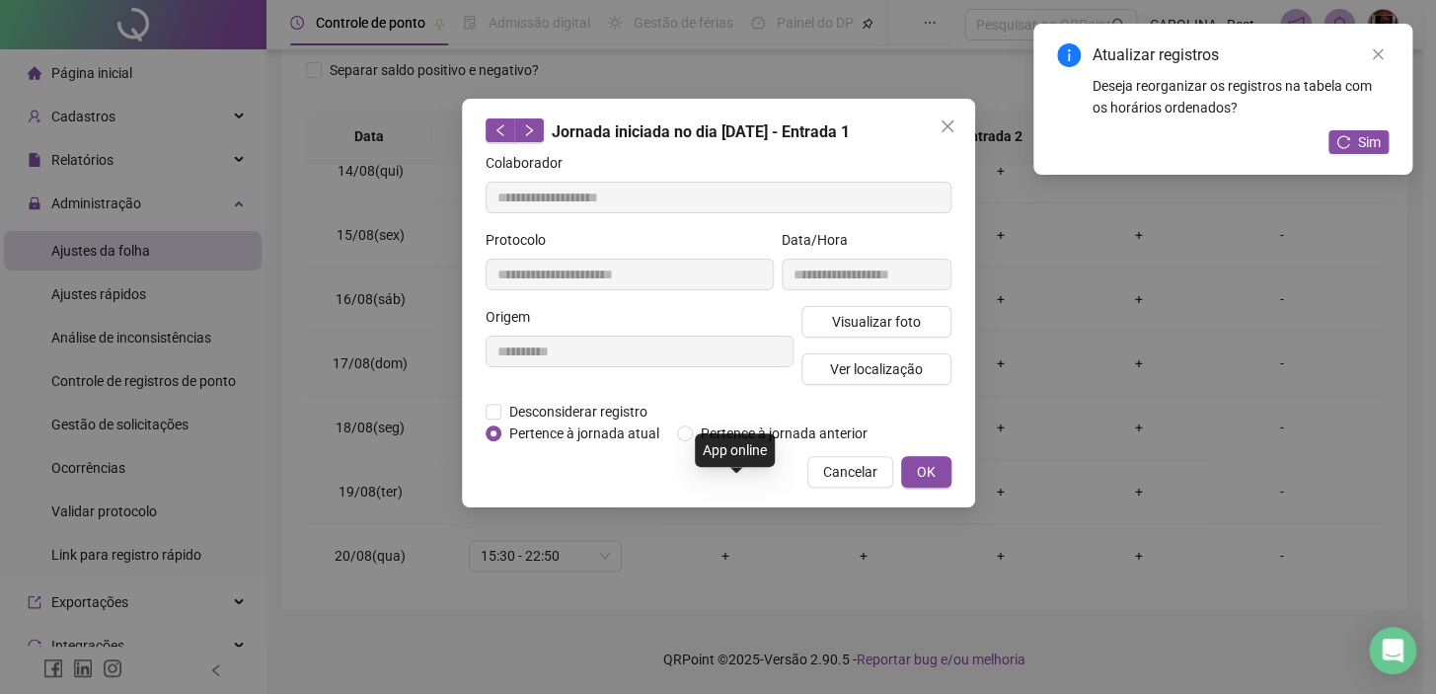 This screenshot has height=694, width=1436. What do you see at coordinates (529, 130) in the screenshot?
I see `button: right` at bounding box center [529, 130].